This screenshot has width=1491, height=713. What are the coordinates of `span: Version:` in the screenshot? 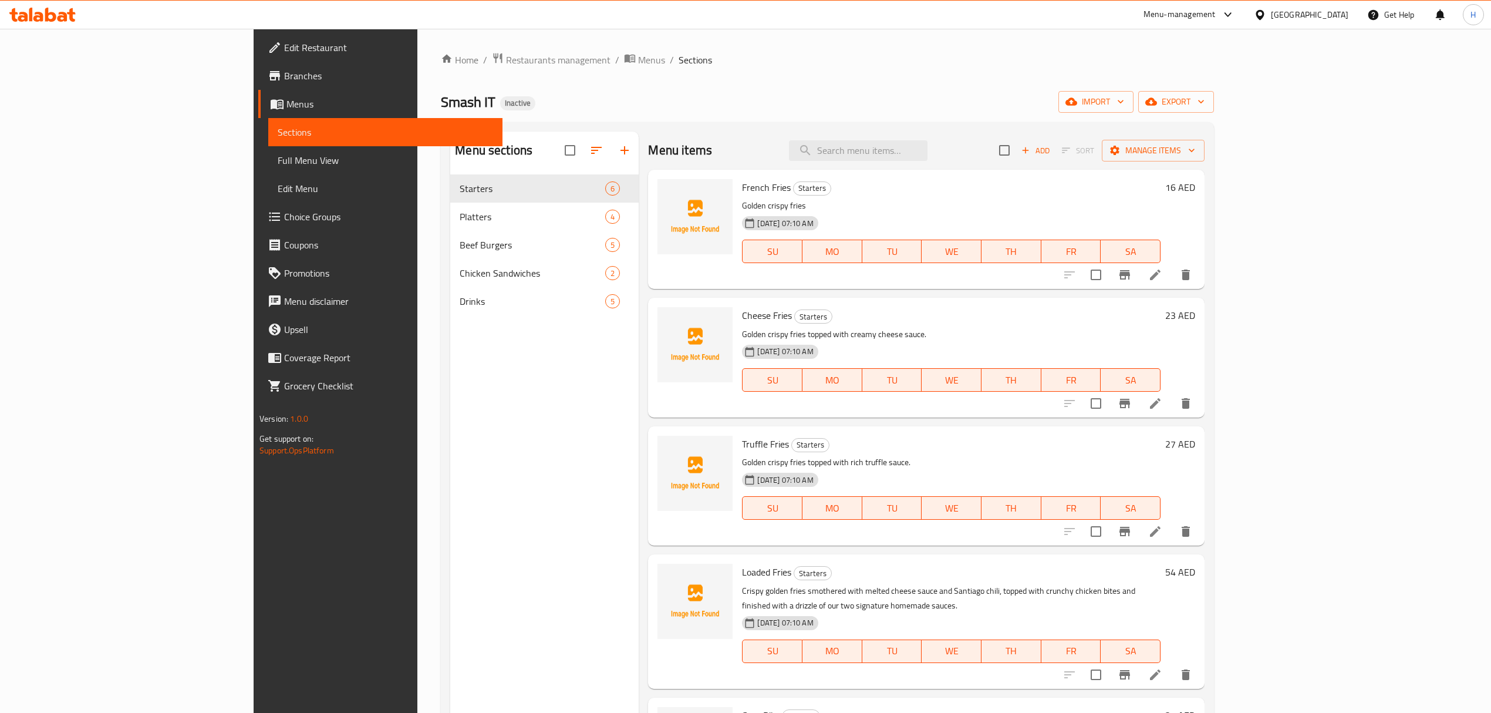 It's located at (274, 419).